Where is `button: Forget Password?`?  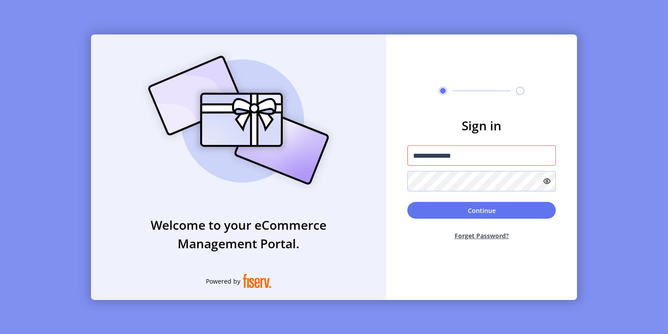
button: Forget Password? is located at coordinates (482, 236).